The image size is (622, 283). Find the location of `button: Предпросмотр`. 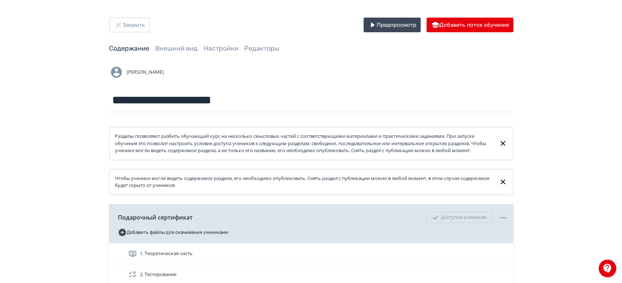

button: Предпросмотр is located at coordinates (392, 25).